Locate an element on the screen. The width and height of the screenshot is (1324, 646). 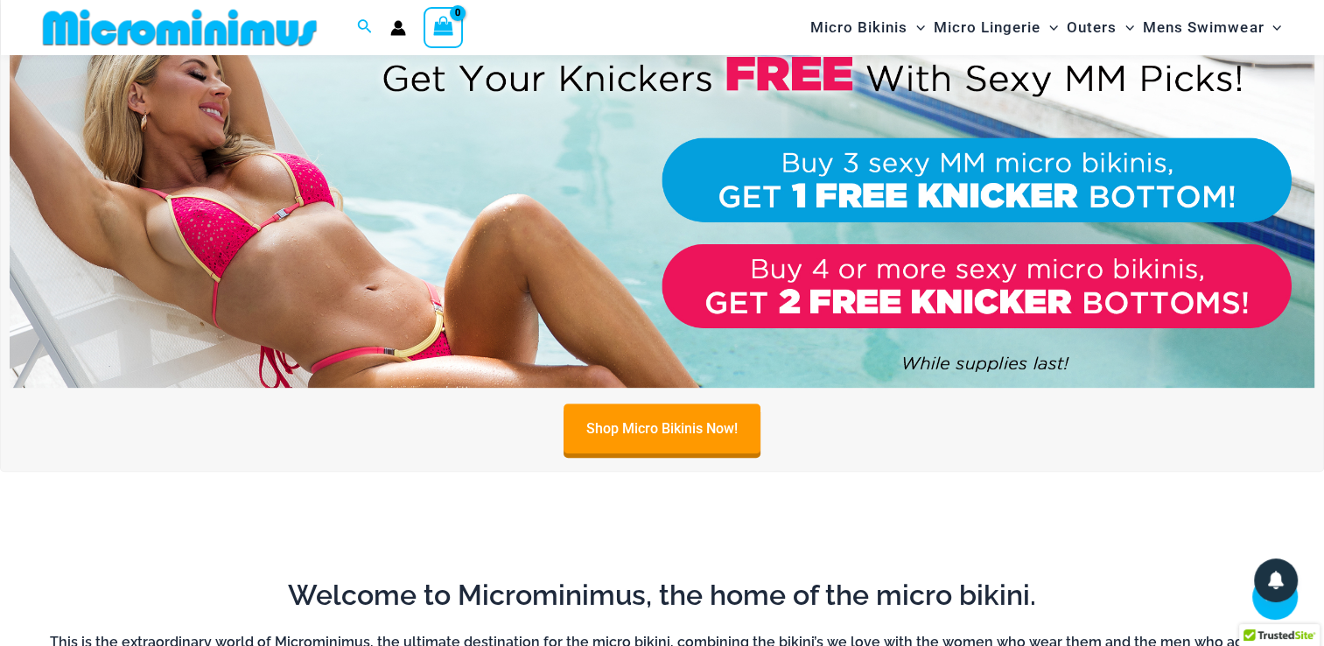
a: Micro BikinisMenu ToggleMenu Toggle is located at coordinates (867, 27).